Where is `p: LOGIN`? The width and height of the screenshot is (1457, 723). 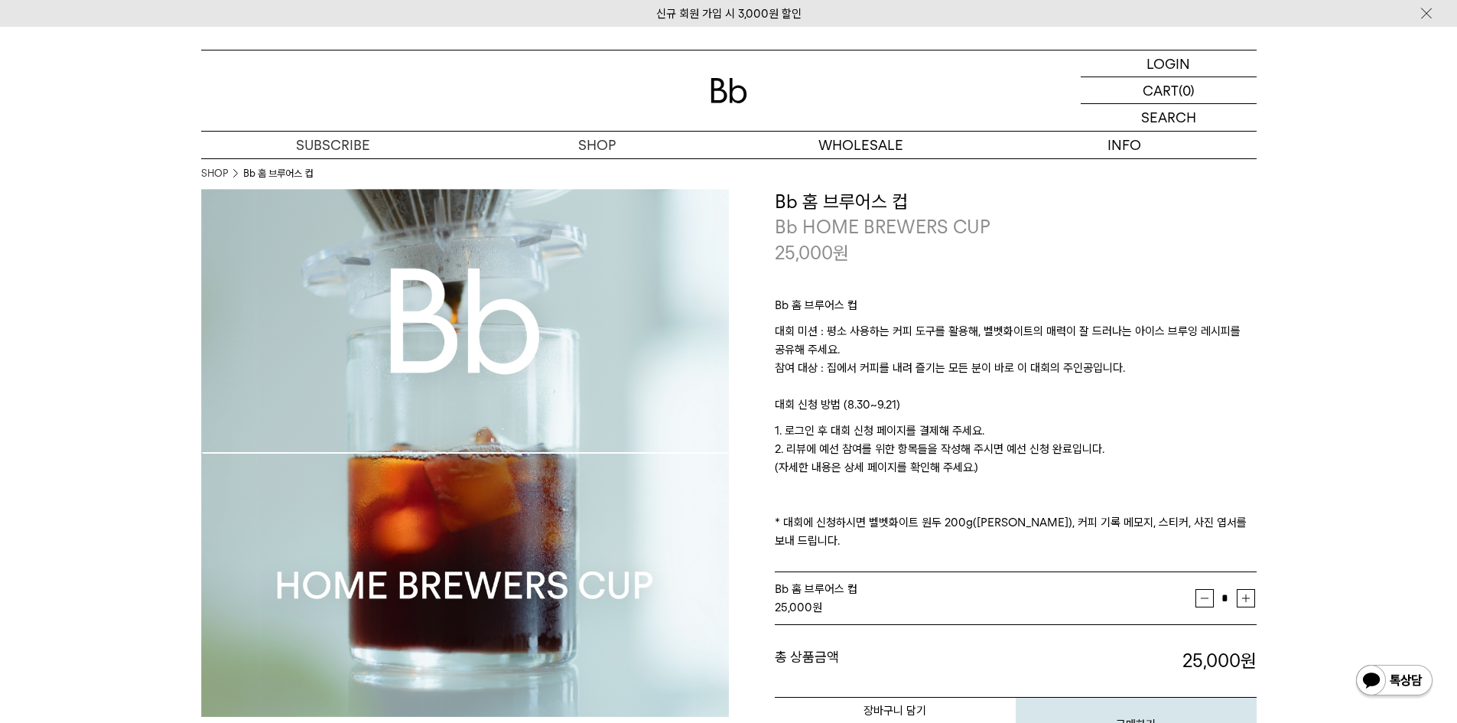 p: LOGIN is located at coordinates (1168, 63).